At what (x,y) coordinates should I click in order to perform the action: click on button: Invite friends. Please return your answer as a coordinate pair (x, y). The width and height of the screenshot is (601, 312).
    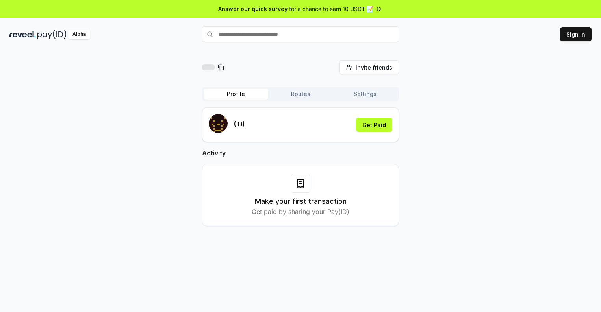
    Looking at the image, I should click on (369, 67).